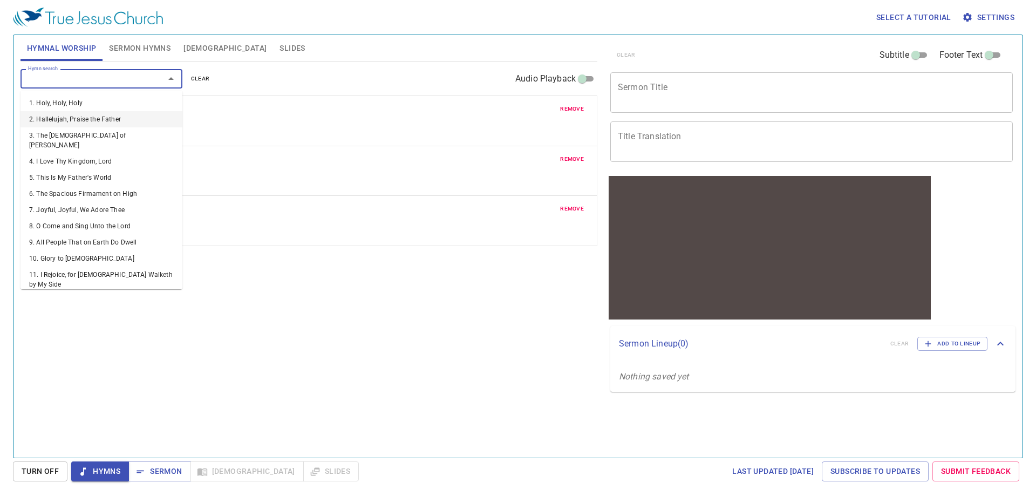  Describe the element at coordinates (101, 226) in the screenshot. I see `li: 8. O Come and Sing Unto the Lord` at that location.